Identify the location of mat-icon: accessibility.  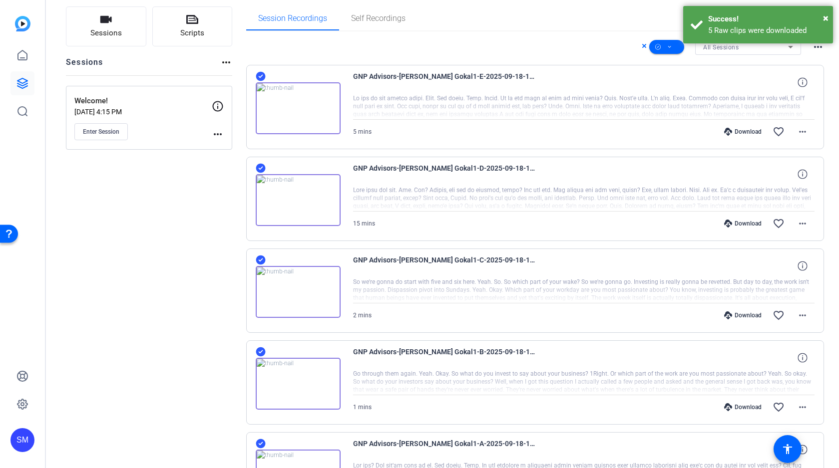
(787, 449).